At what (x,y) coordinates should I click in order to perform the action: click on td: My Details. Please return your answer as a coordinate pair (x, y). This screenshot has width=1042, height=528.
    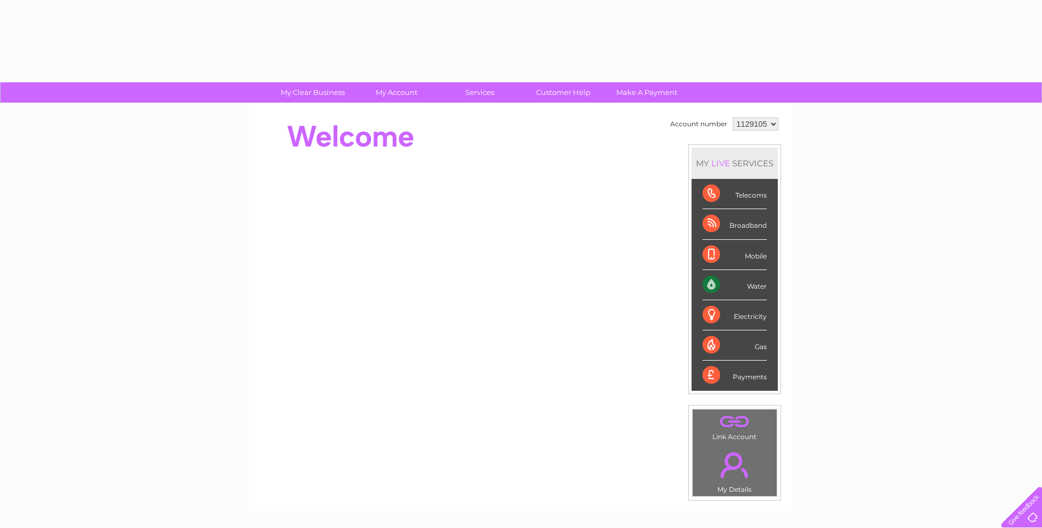
    Looking at the image, I should click on (734, 470).